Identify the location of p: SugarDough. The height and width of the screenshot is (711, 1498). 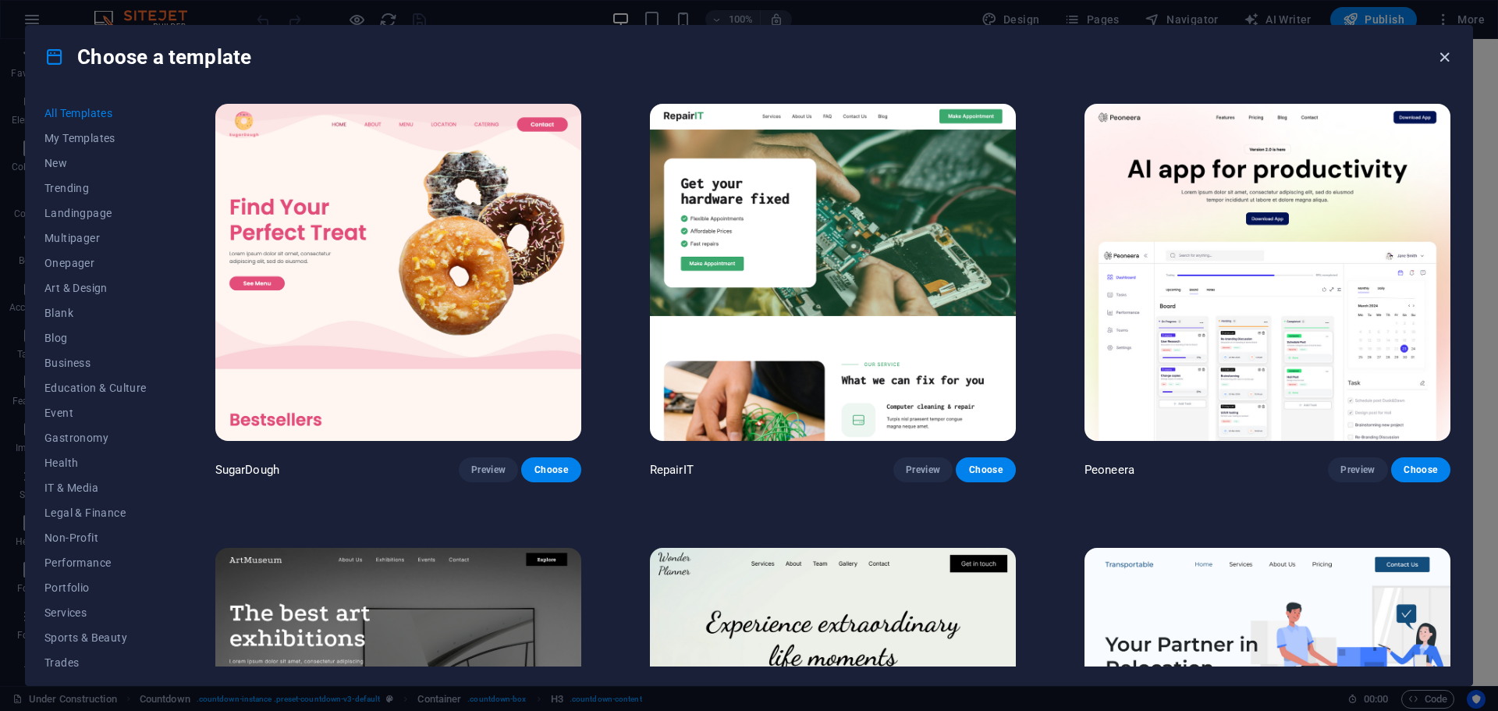
(247, 470).